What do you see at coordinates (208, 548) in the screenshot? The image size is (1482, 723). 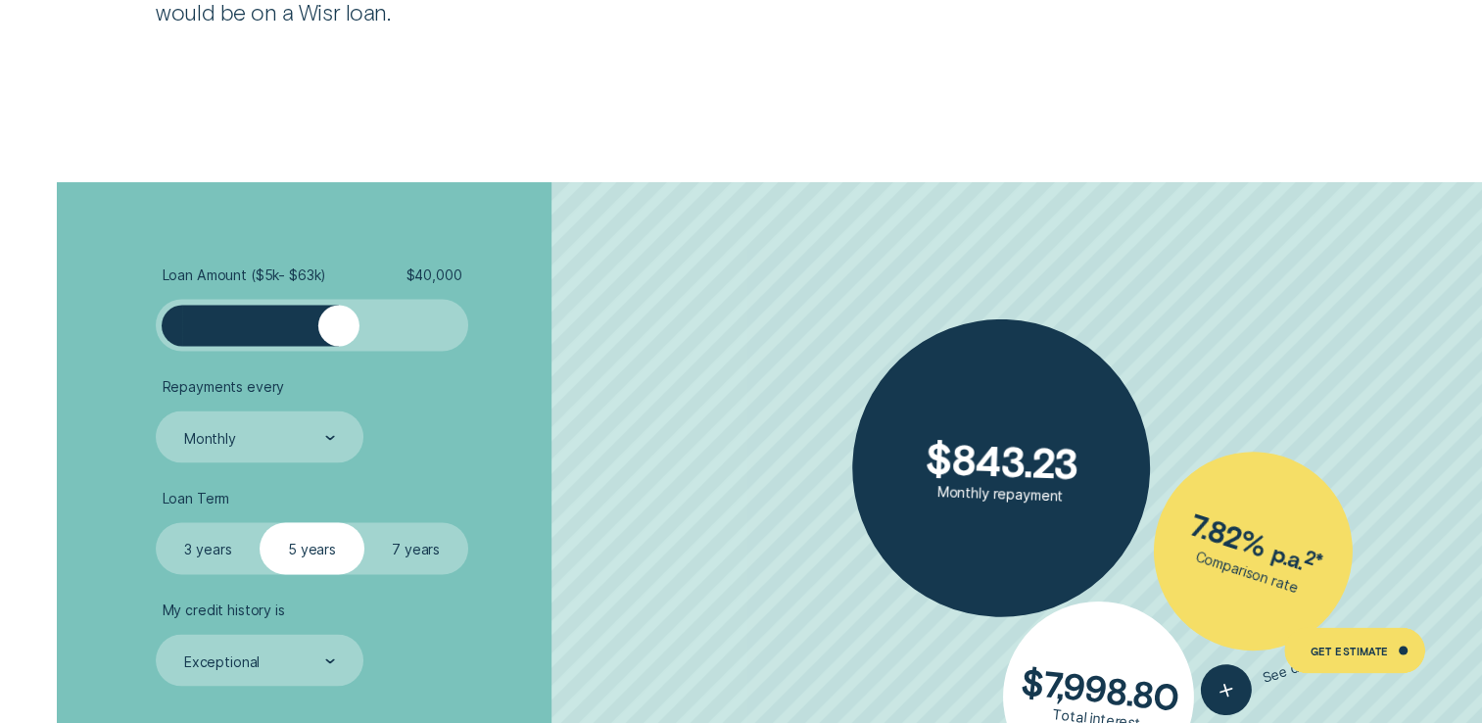 I see `label: 3 years` at bounding box center [208, 548].